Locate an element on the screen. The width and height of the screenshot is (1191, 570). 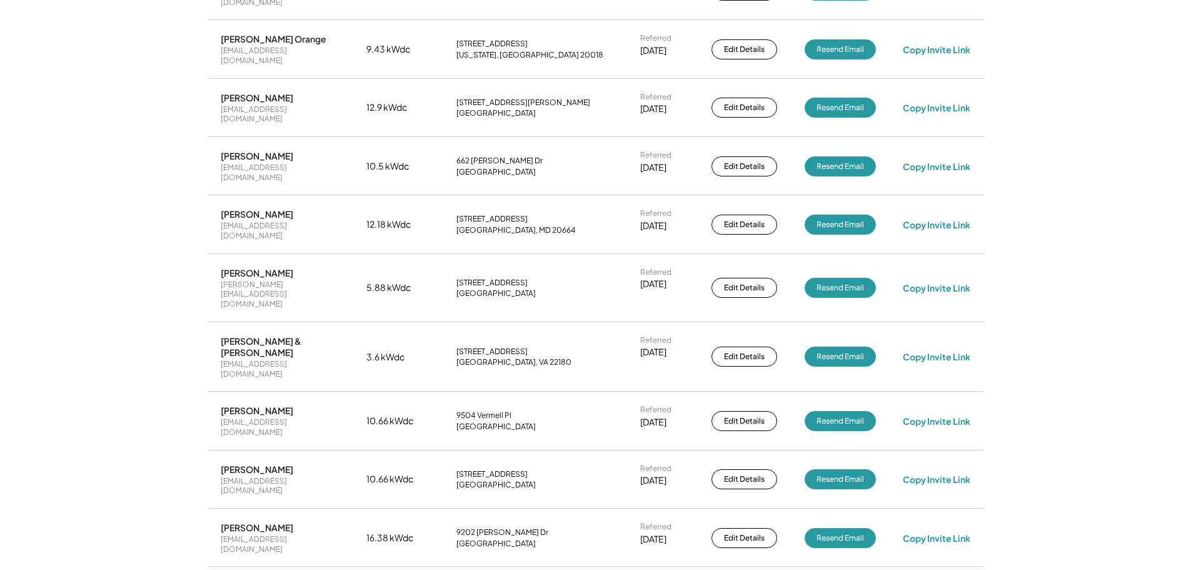
div: 9504 Vermell Pl is located at coordinates (484, 415).